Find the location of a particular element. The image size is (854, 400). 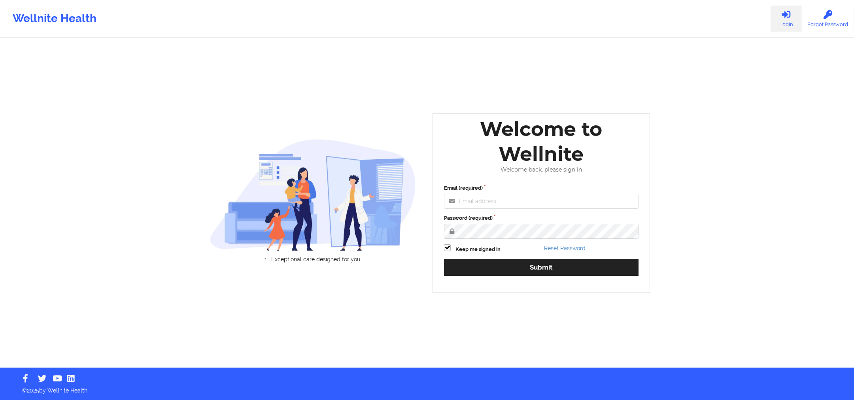

a: Login is located at coordinates (786, 19).